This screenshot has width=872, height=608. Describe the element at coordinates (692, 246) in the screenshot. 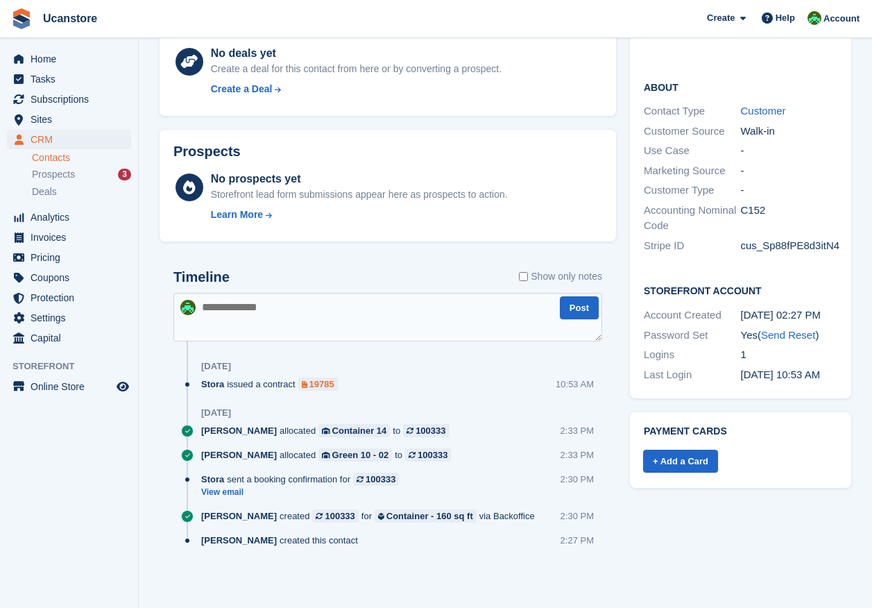

I see `div: Stripe ID` at that location.